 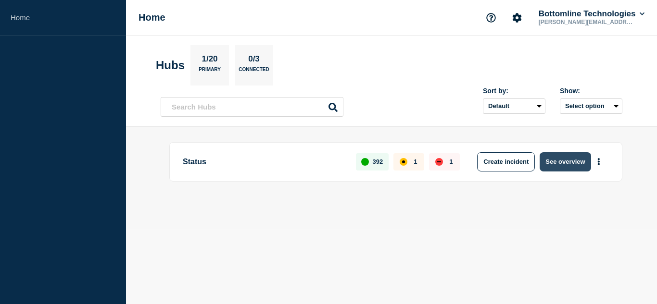 I want to click on button: Bottomline Technologies, so click(x=591, y=14).